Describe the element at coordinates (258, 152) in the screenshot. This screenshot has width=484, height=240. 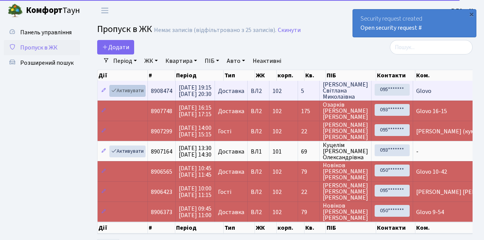
I see `span: ВЛ1` at that location.